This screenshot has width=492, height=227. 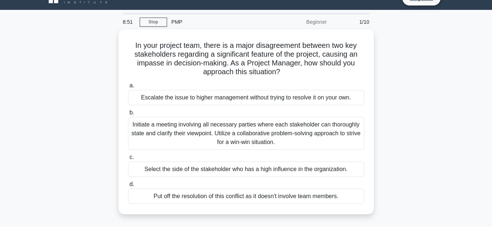 I want to click on span: b., so click(x=132, y=112).